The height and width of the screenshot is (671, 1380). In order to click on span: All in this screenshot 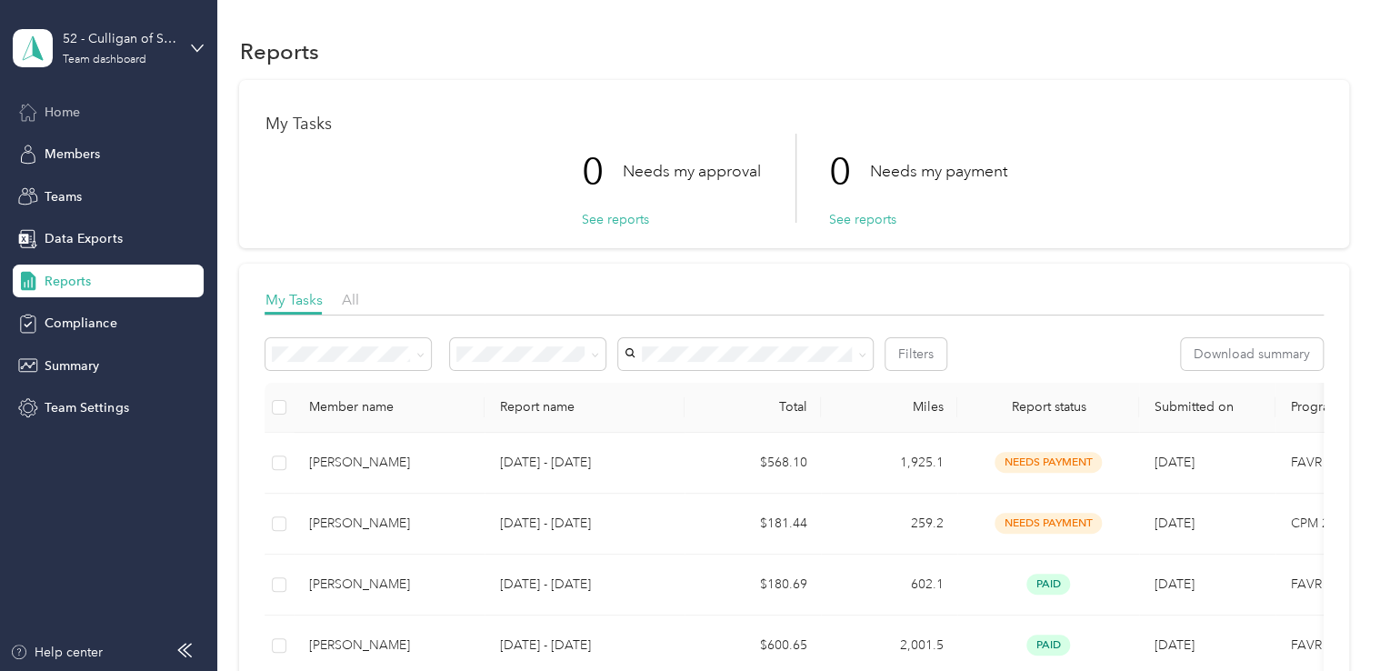, I will do `click(349, 299)`.